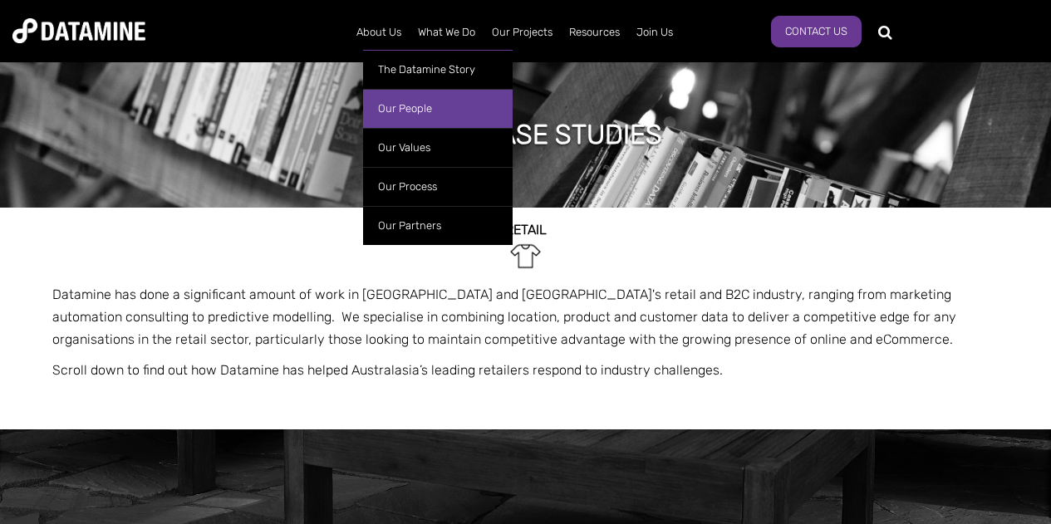 This screenshot has height=524, width=1051. What do you see at coordinates (522, 32) in the screenshot?
I see `a: Our Projects` at bounding box center [522, 32].